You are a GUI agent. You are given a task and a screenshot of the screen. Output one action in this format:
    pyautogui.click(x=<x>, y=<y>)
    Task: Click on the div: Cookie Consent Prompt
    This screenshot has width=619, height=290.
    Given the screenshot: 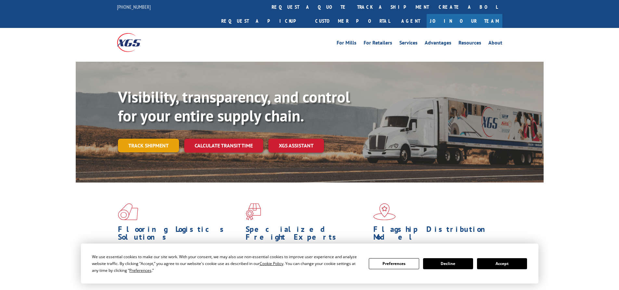 What is the action you would take?
    pyautogui.click(x=310, y=263)
    